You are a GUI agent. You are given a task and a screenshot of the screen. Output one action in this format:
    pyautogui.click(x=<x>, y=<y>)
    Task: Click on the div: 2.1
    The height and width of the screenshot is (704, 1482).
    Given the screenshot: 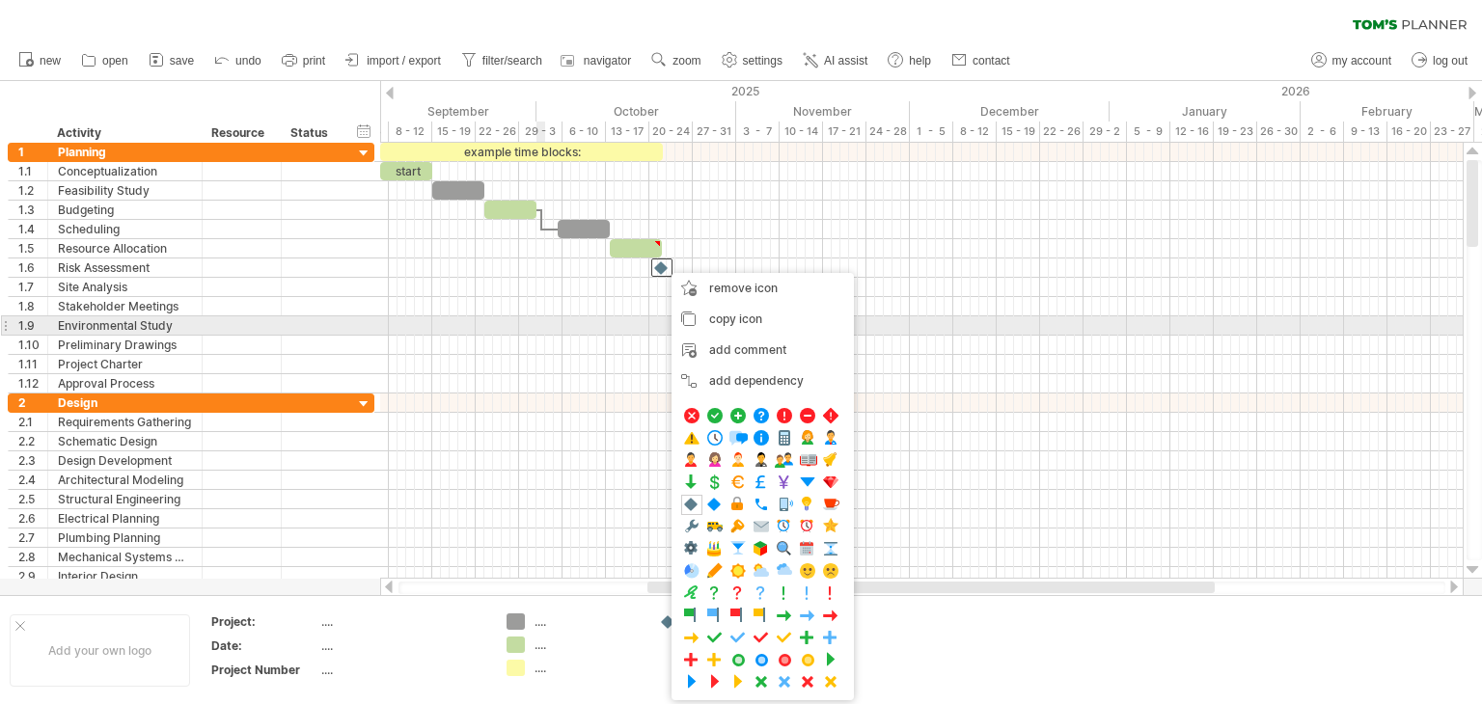 What is the action you would take?
    pyautogui.click(x=33, y=422)
    